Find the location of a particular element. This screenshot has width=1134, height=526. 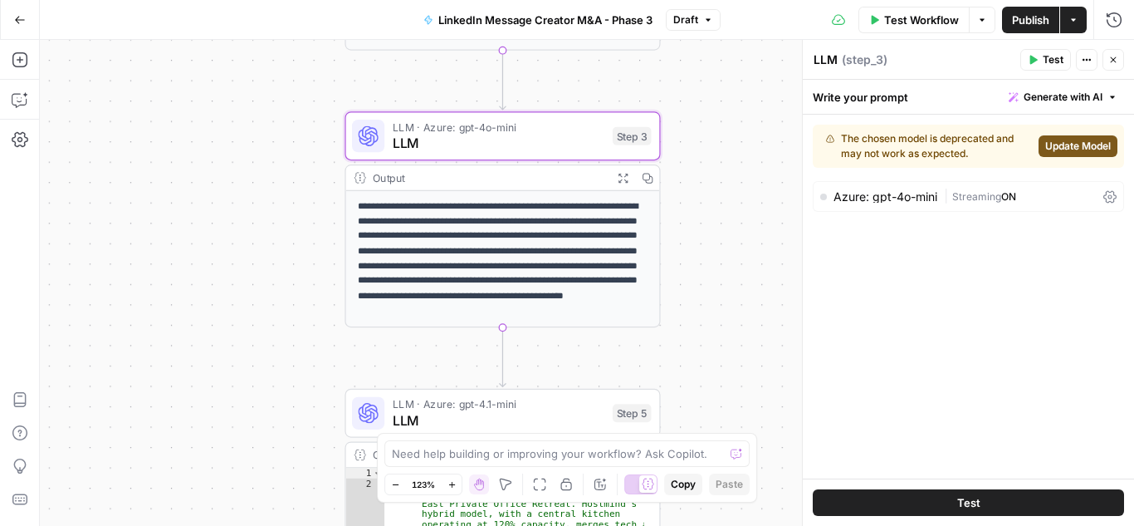

span: Publish is located at coordinates (1031, 20).